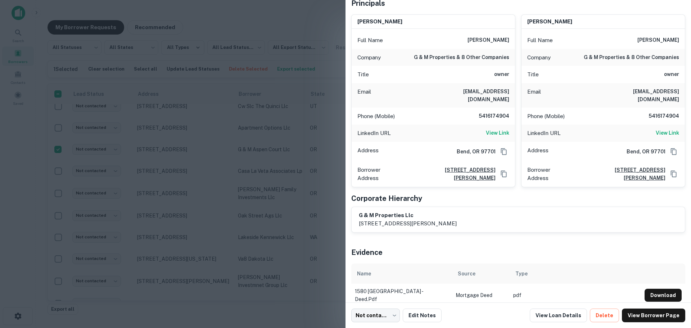 The height and width of the screenshot is (328, 691). What do you see at coordinates (466, 273) in the screenshot?
I see `div: Source` at bounding box center [466, 273].